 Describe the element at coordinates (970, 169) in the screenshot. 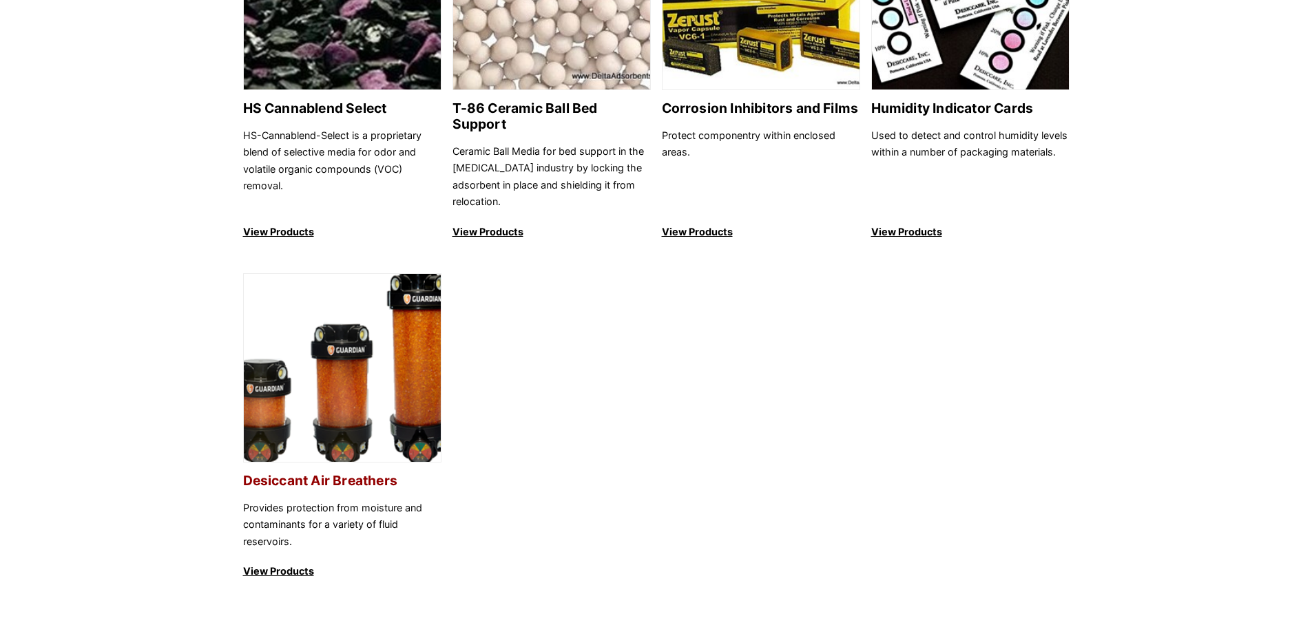

I see `p: Used to detect and control humidity levels within a number of packaging materials.` at that location.